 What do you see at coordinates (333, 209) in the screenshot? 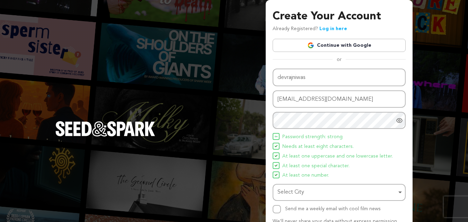
I see `label: Send me a weekly email with cool film news` at bounding box center [333, 209].